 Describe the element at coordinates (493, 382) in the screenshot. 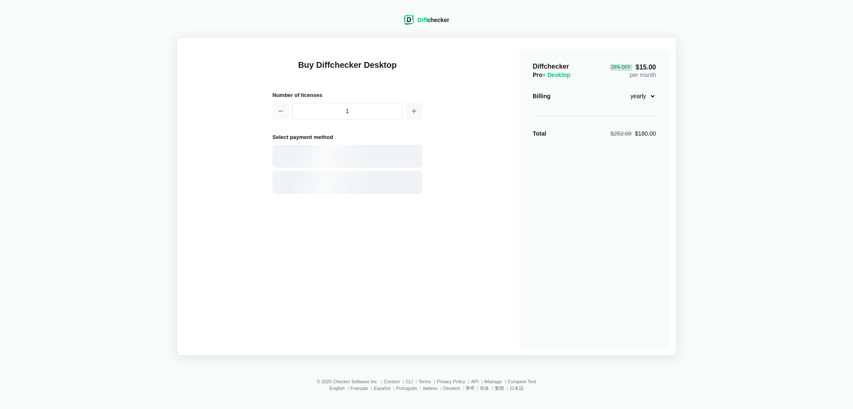

I see `a: iManage` at that location.